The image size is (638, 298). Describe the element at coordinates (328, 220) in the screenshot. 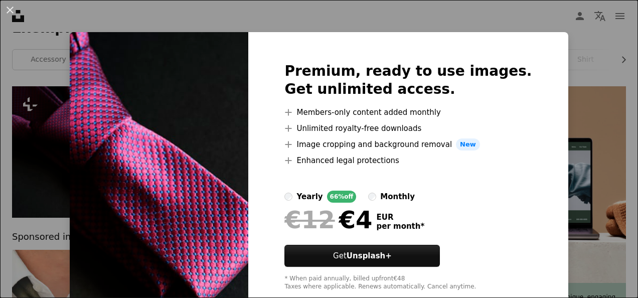

I see `div: €4` at that location.